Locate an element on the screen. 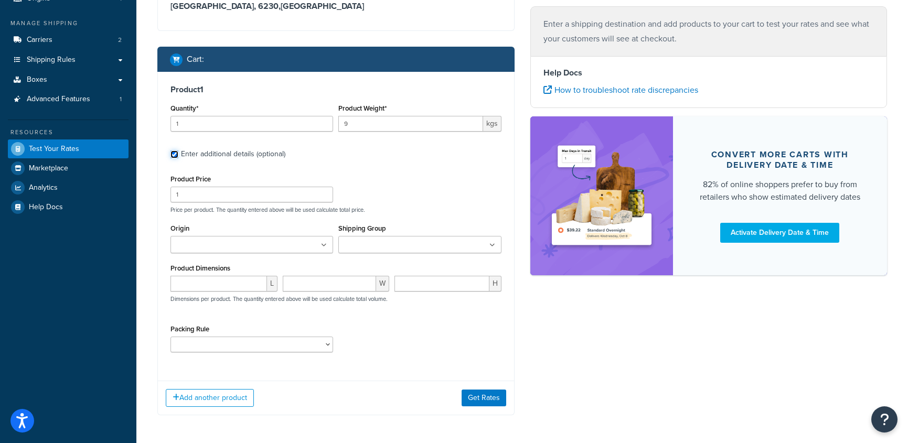 This screenshot has height=443, width=908. li: Test Your Rates is located at coordinates (68, 149).